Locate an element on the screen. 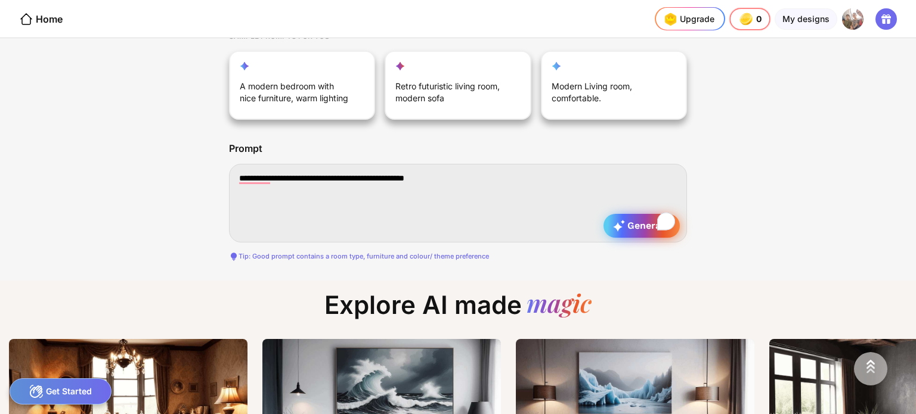 The height and width of the screenshot is (414, 916). div: Get Started is located at coordinates (60, 392).